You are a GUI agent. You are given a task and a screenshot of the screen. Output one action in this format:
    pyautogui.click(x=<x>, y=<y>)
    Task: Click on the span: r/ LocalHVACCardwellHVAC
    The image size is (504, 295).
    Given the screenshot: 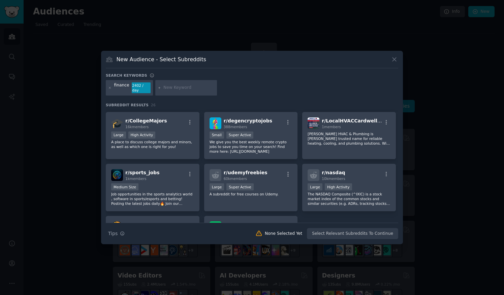 What is the action you would take?
    pyautogui.click(x=356, y=121)
    